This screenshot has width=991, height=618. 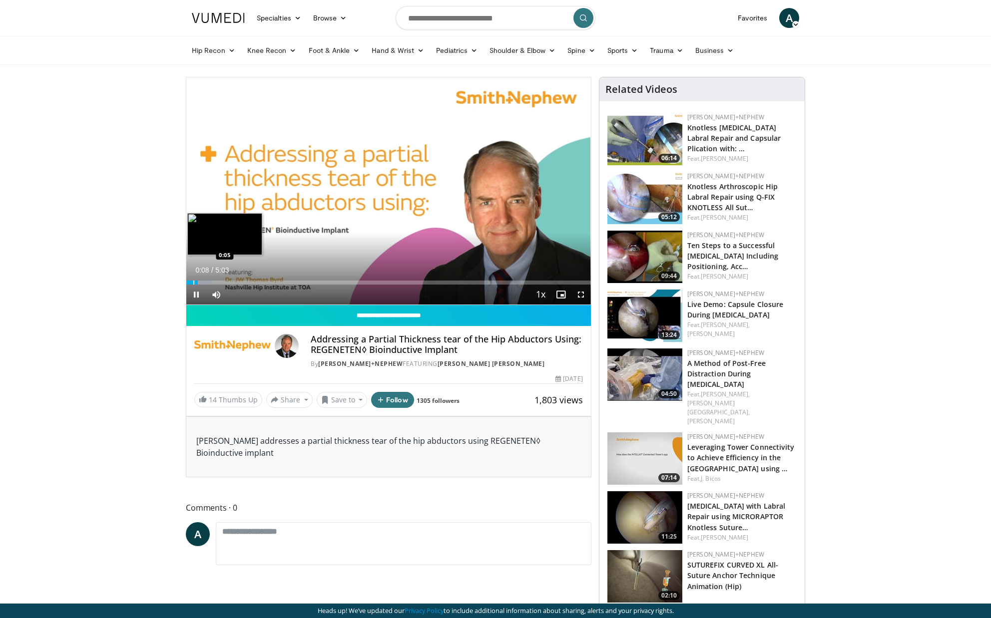 What do you see at coordinates (287, 346) in the screenshot?
I see `img: Avatar` at bounding box center [287, 346].